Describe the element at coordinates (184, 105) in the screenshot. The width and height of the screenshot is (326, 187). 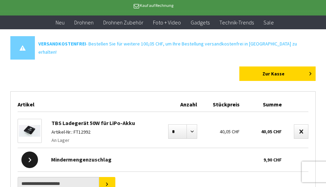
I see `div: Anzahl` at that location.